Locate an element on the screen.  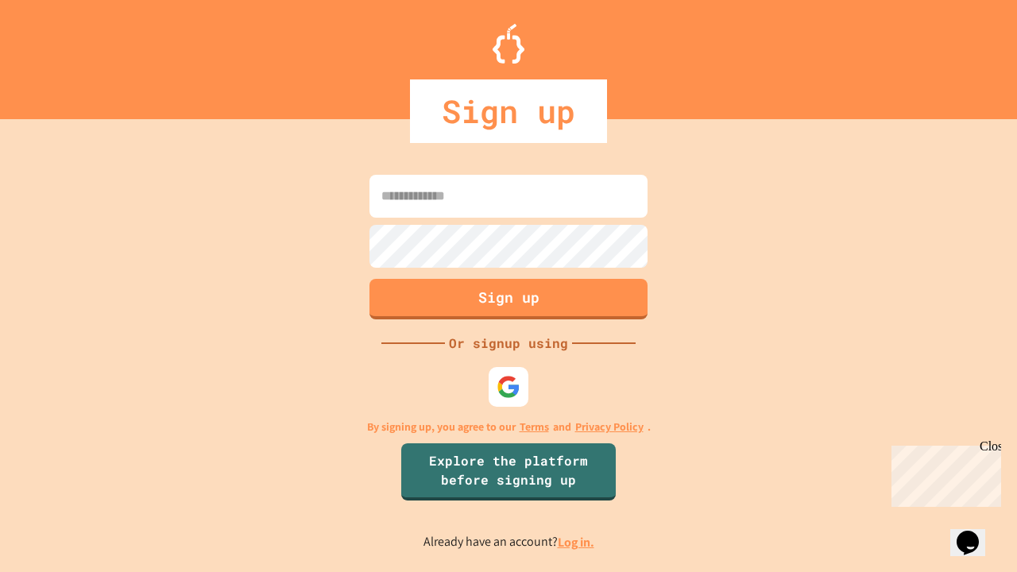
a: Log in. is located at coordinates (576, 542).